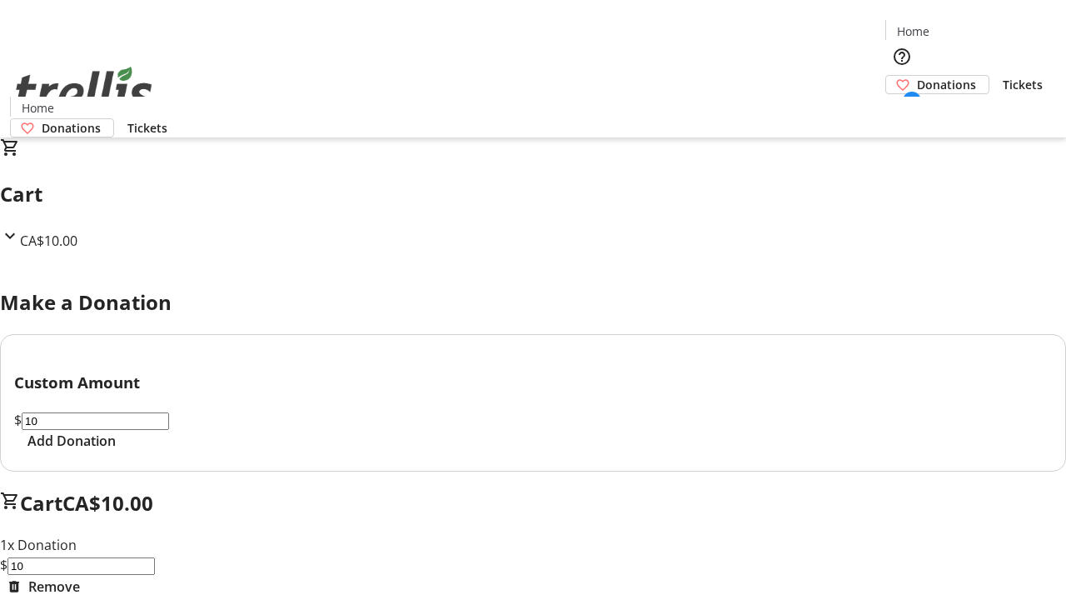  Describe the element at coordinates (533, 382) in the screenshot. I see `h3: Custom Amount` at that location.